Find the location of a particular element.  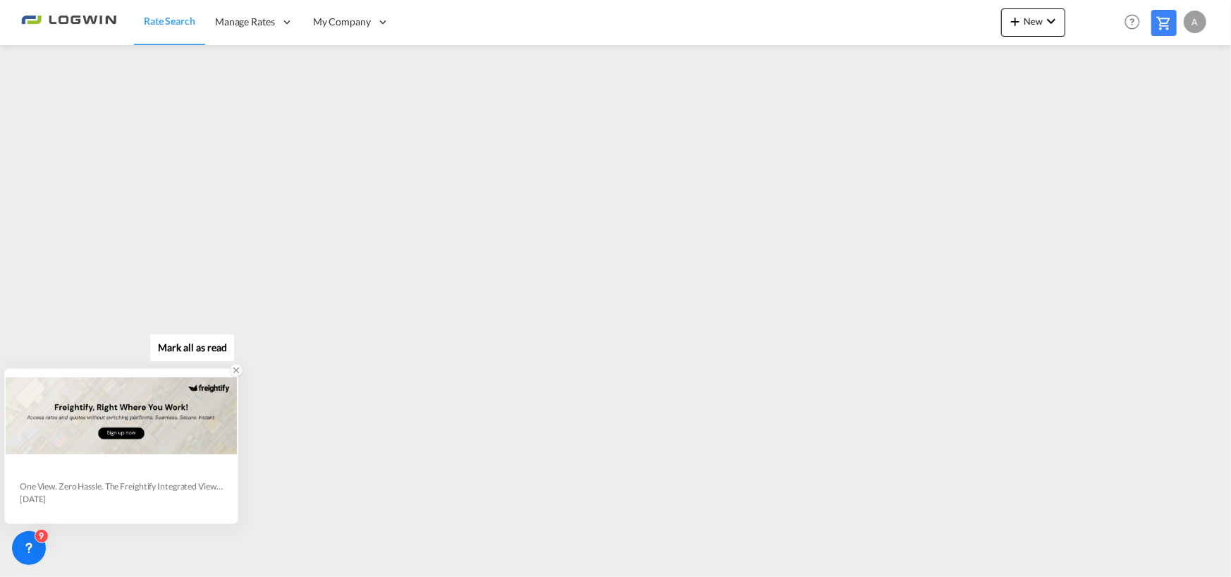

img: 2761ae10d95411efa20a1f5e0282d2d7.png is located at coordinates (68, 22).